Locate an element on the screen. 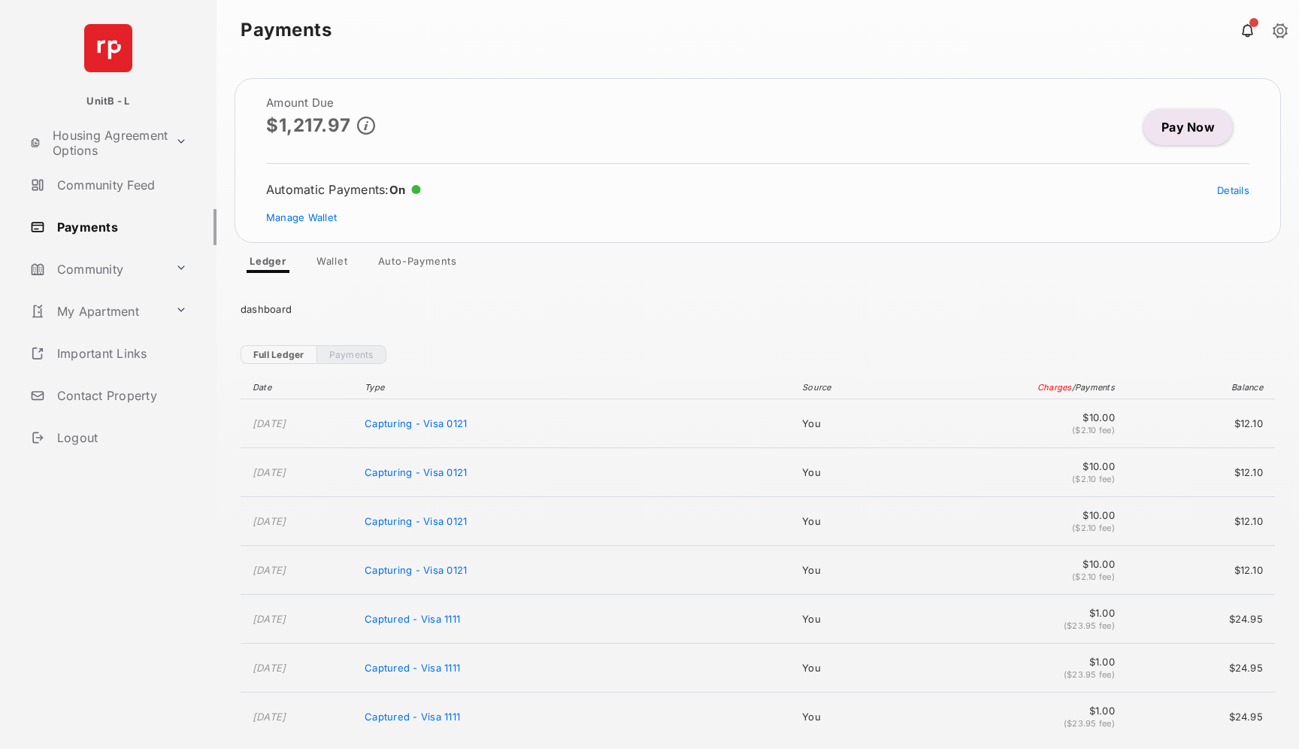 This screenshot has height=749, width=1299. a: Community is located at coordinates (96, 269).